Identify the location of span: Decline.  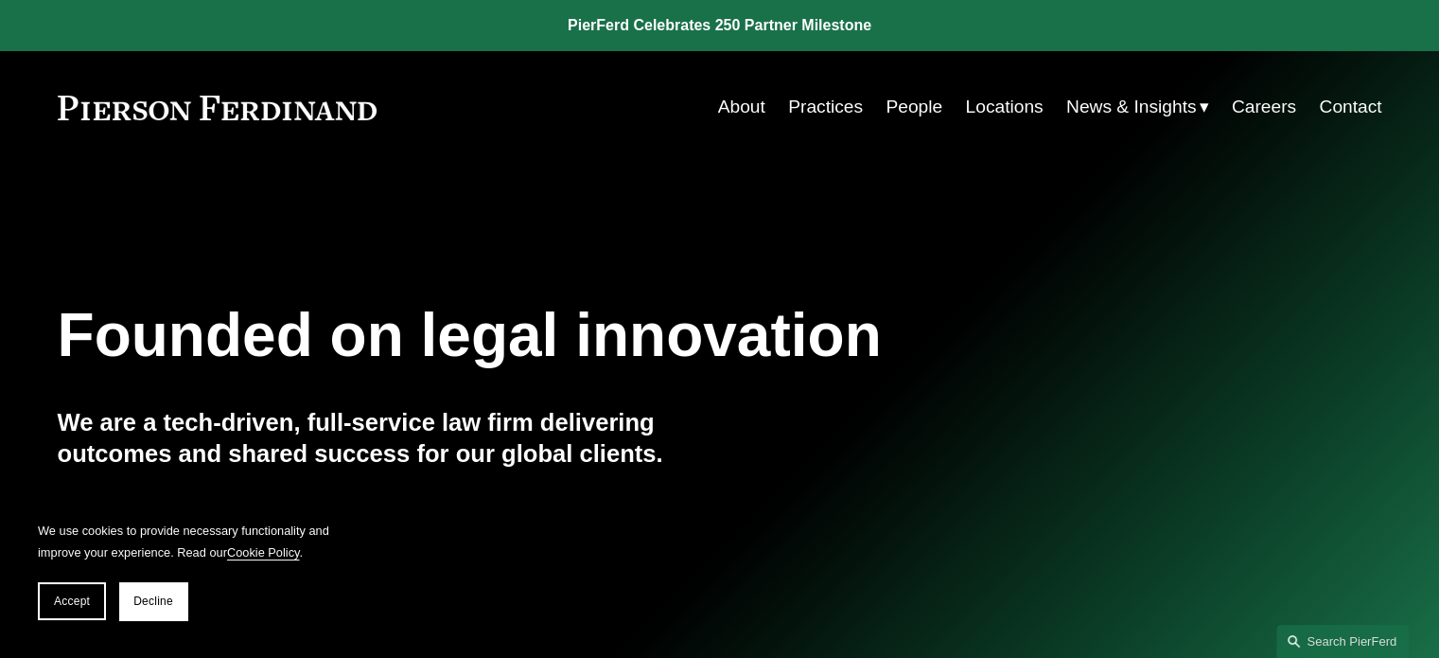
(153, 601).